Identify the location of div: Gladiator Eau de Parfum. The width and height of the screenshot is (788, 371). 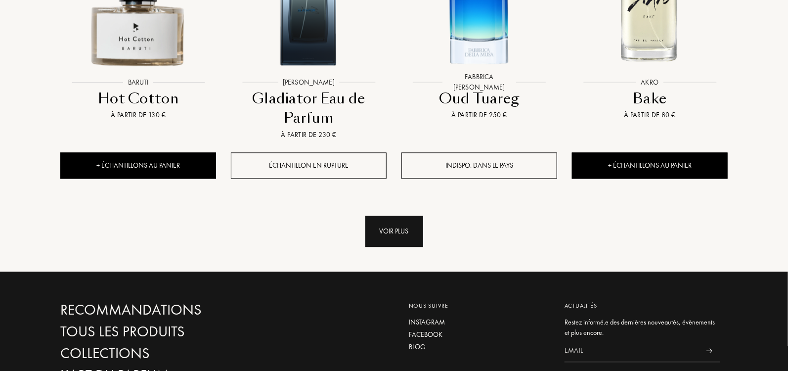
(309, 108).